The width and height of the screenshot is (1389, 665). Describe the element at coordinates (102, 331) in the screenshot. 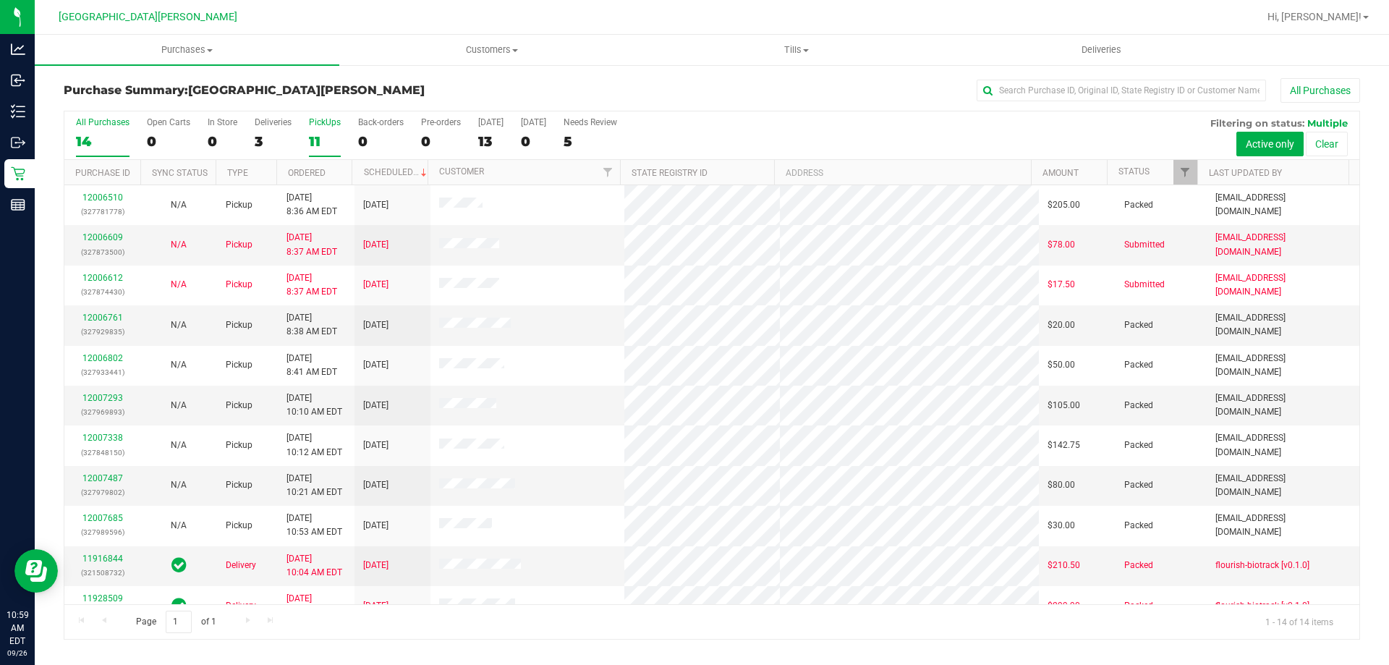

I see `p: (327929835)` at that location.